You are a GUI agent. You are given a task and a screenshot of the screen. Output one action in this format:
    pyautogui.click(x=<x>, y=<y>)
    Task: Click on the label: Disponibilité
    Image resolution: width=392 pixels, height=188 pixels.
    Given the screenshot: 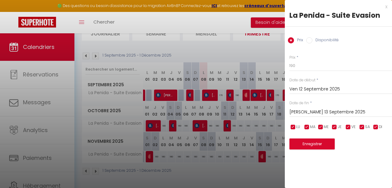 What is the action you would take?
    pyautogui.click(x=325, y=41)
    